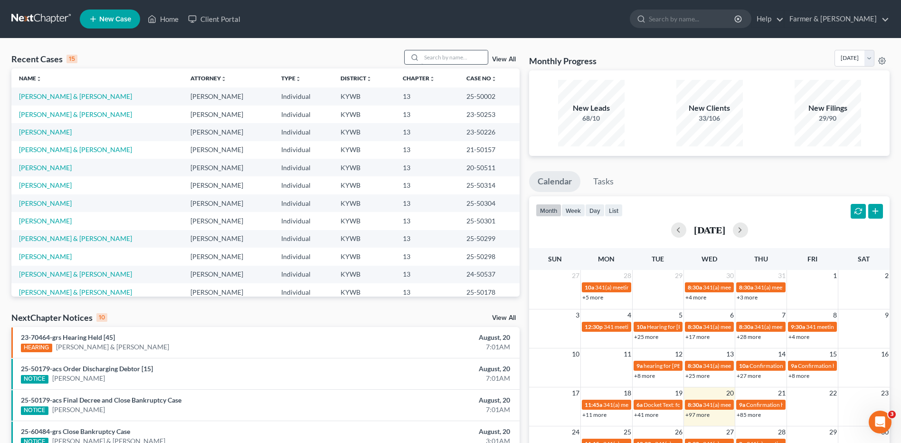 This screenshot has width=901, height=443. What do you see at coordinates (887, 315) in the screenshot?
I see `span: 9` at bounding box center [887, 315].